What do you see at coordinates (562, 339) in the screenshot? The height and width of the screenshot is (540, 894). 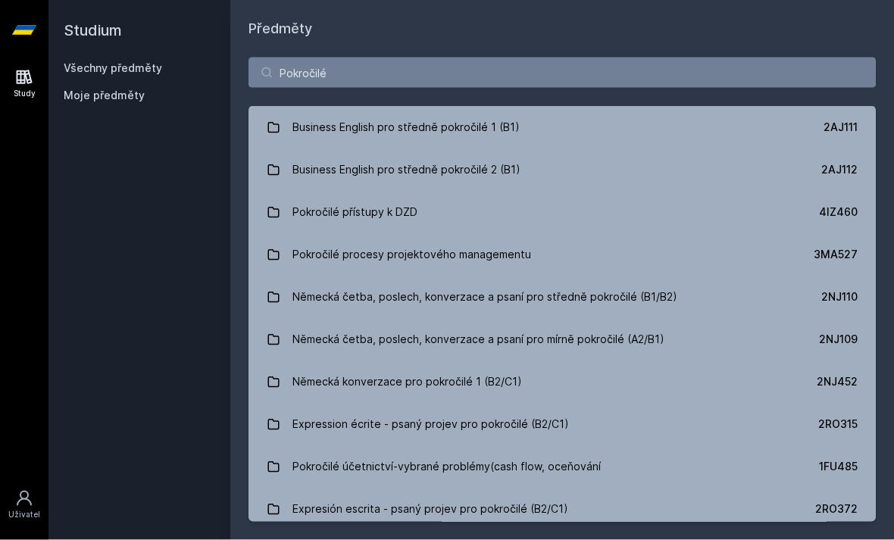 I see `a: Německá četba, poslech, konverzace a psaní pro mírně pokročilé (A2/B1) 2NJ109` at bounding box center [562, 339].